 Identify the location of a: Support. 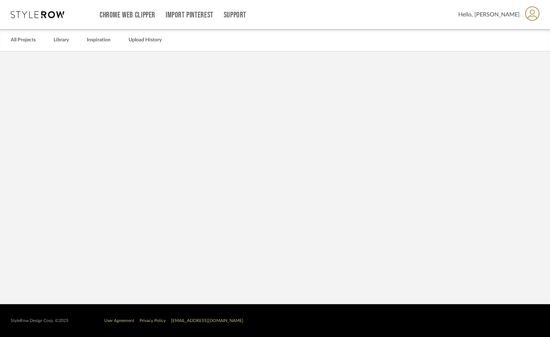
(235, 15).